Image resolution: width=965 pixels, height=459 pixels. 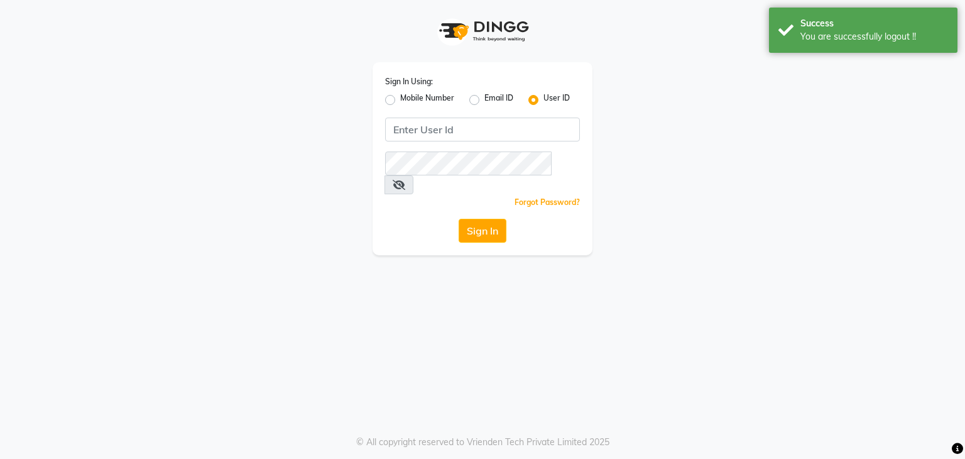 What do you see at coordinates (874, 23) in the screenshot?
I see `div: Success` at bounding box center [874, 23].